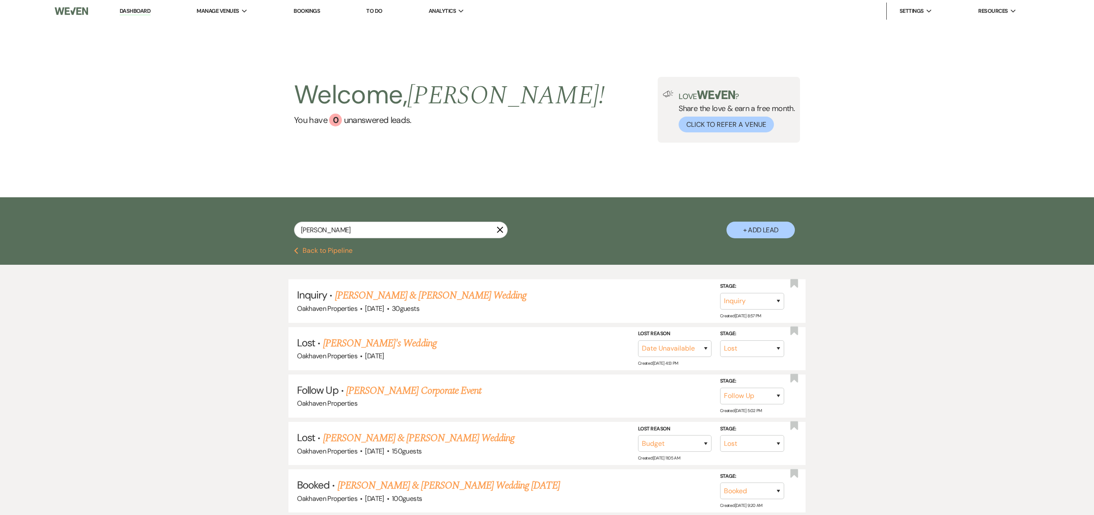  I want to click on span: 150 guests, so click(406, 451).